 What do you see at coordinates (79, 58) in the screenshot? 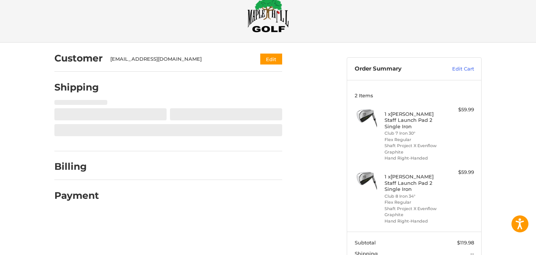
I see `h2: Customer` at bounding box center [79, 58].